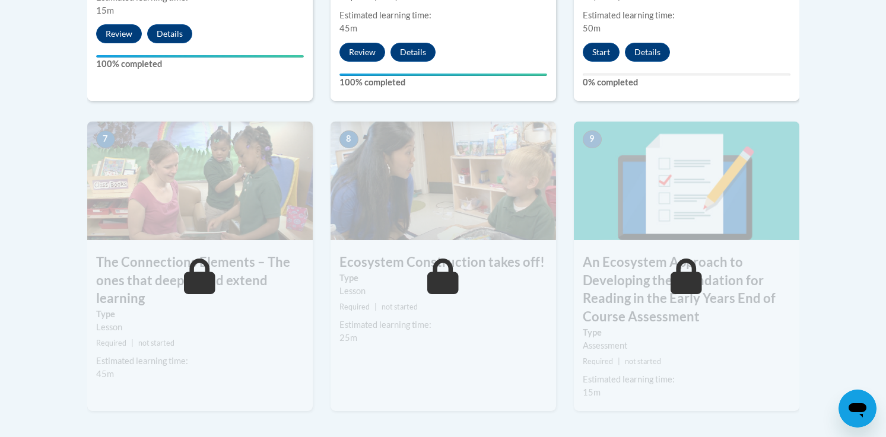  I want to click on span: 8, so click(349, 139).